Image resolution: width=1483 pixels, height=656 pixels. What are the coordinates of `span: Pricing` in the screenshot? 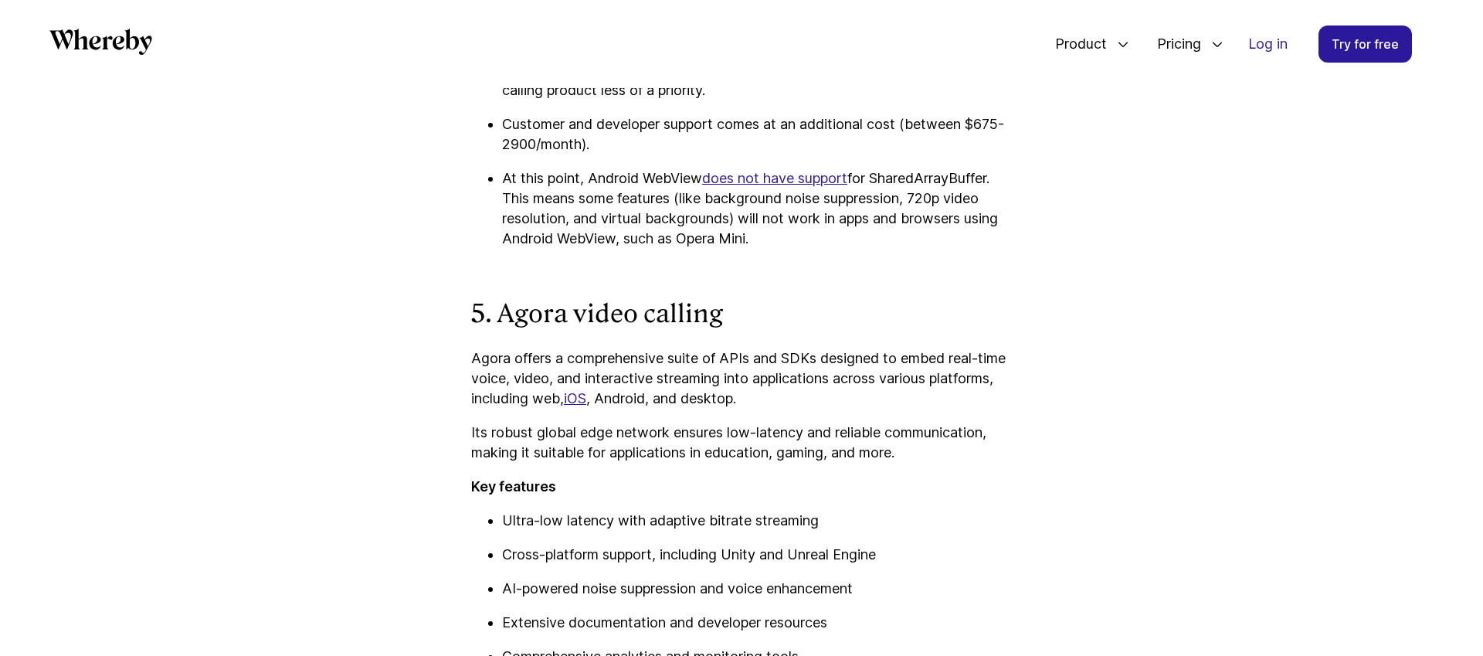 It's located at (1173, 44).